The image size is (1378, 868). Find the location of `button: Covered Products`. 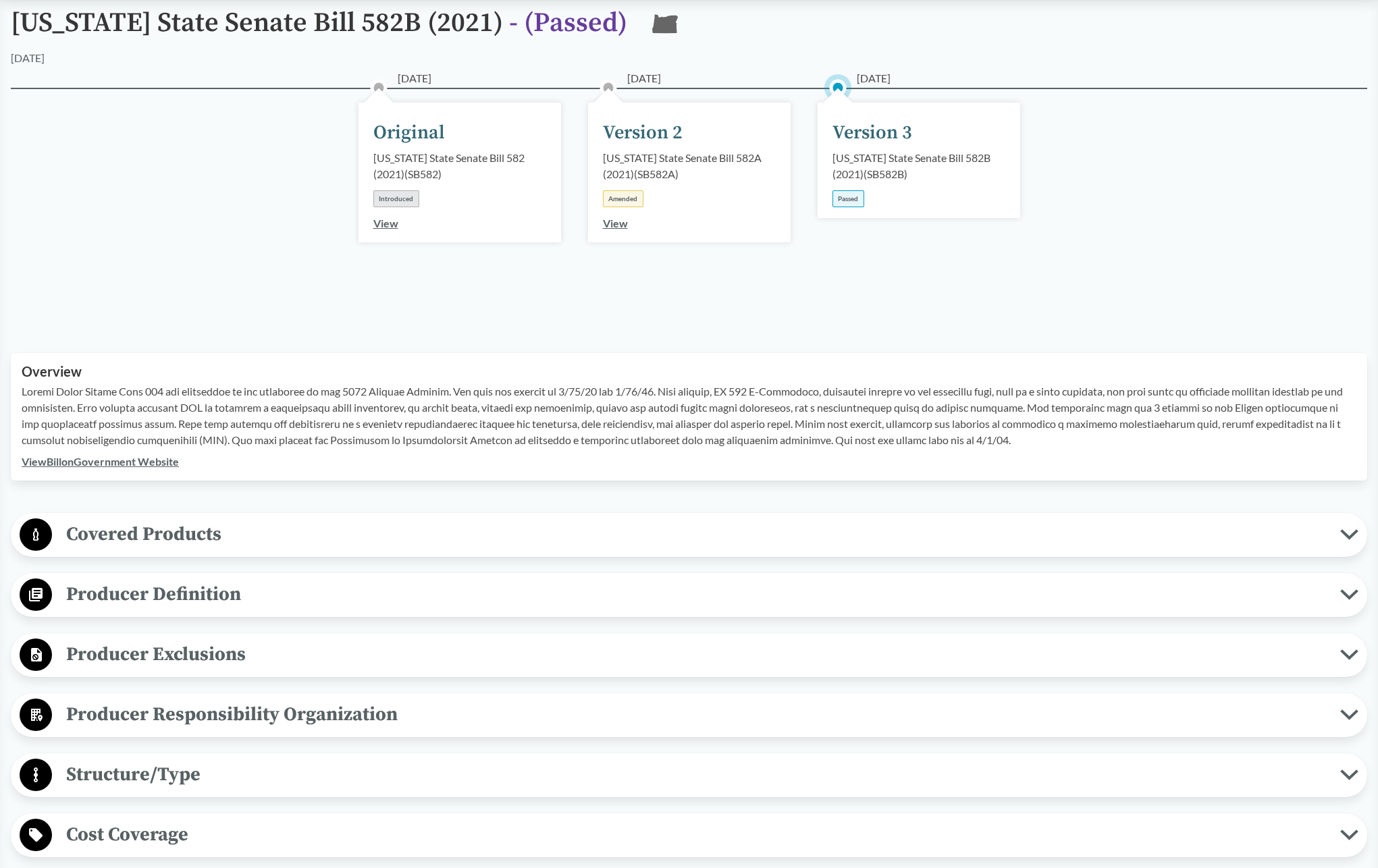

button: Covered Products is located at coordinates (689, 535).